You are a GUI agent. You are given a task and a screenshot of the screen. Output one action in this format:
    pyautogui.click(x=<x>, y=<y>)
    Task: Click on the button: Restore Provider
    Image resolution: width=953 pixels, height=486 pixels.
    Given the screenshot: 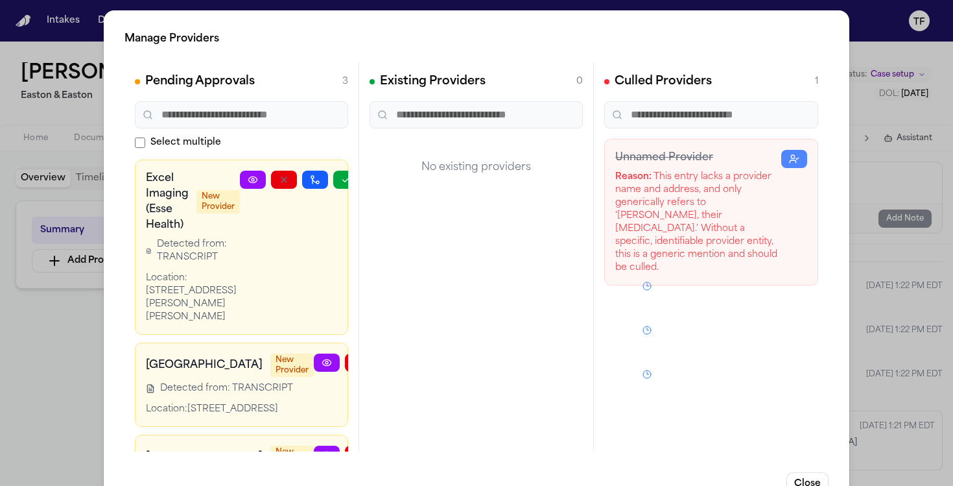 What is the action you would take?
    pyautogui.click(x=794, y=159)
    